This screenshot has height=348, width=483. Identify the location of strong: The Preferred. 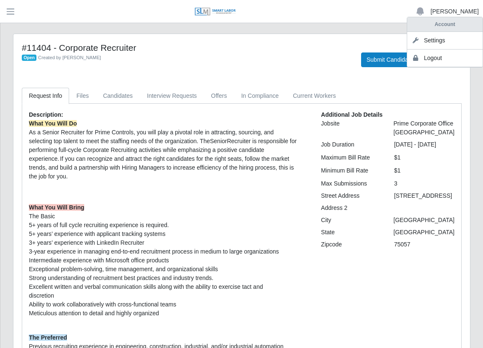
(48, 337).